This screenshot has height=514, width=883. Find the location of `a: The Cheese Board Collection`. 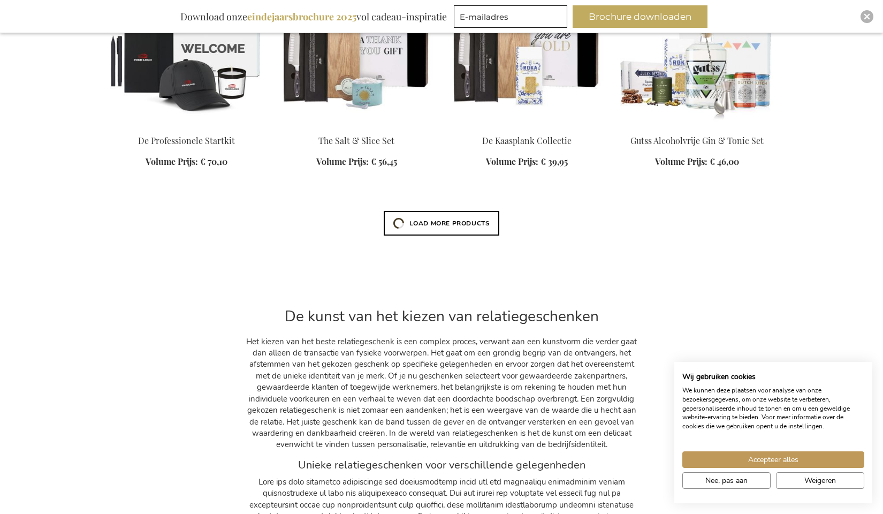

a: The Cheese Board Collection is located at coordinates (526, 126).